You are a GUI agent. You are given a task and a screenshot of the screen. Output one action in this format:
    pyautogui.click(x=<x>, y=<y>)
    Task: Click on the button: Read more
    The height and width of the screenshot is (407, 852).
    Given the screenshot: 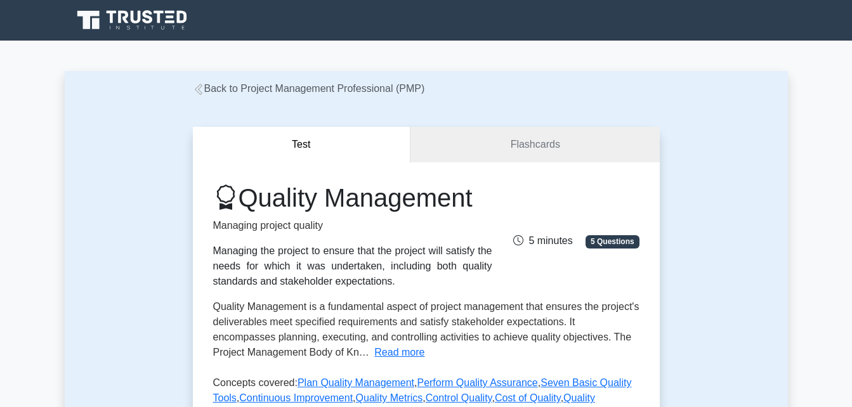 What is the action you would take?
    pyautogui.click(x=399, y=353)
    